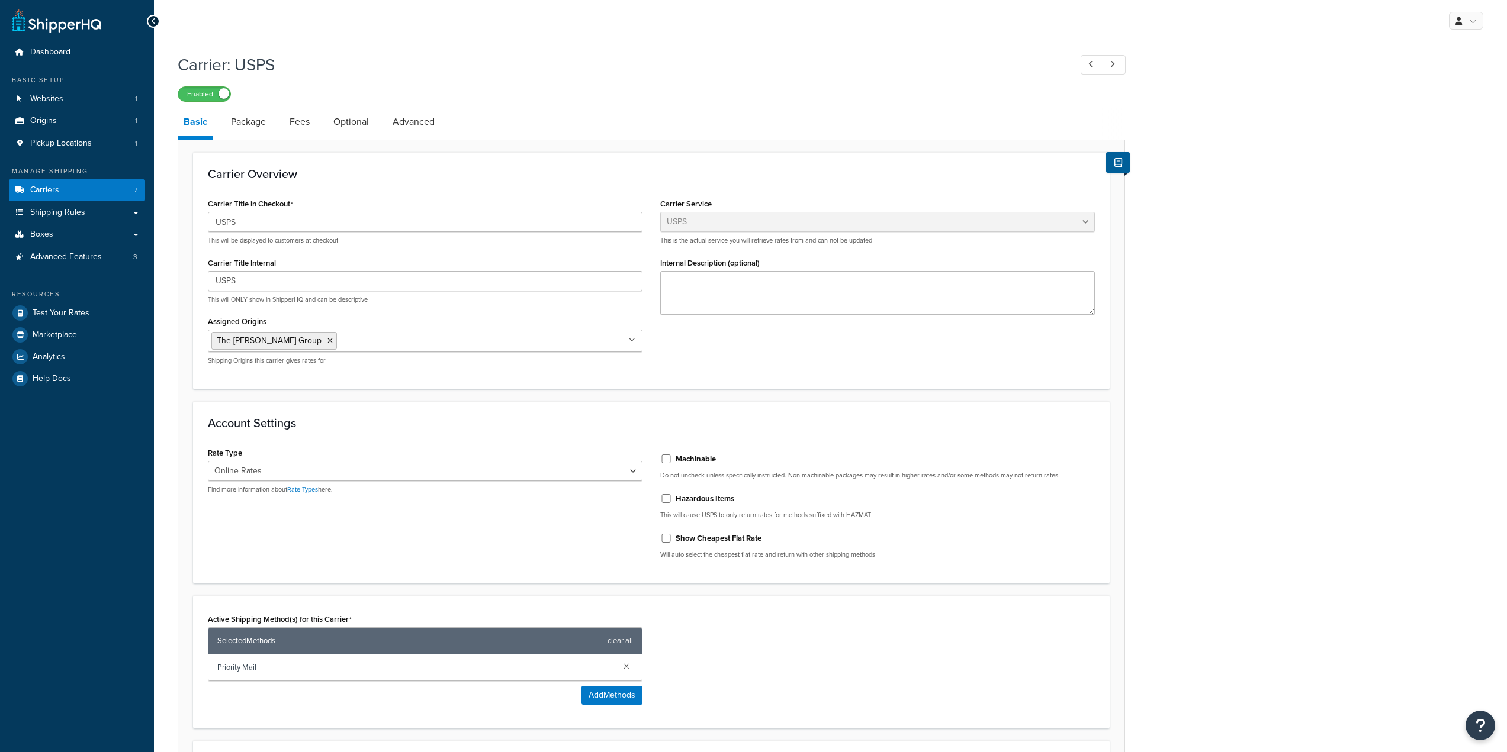 The image size is (1507, 752). What do you see at coordinates (77, 379) in the screenshot?
I see `a: Help Docs` at bounding box center [77, 379].